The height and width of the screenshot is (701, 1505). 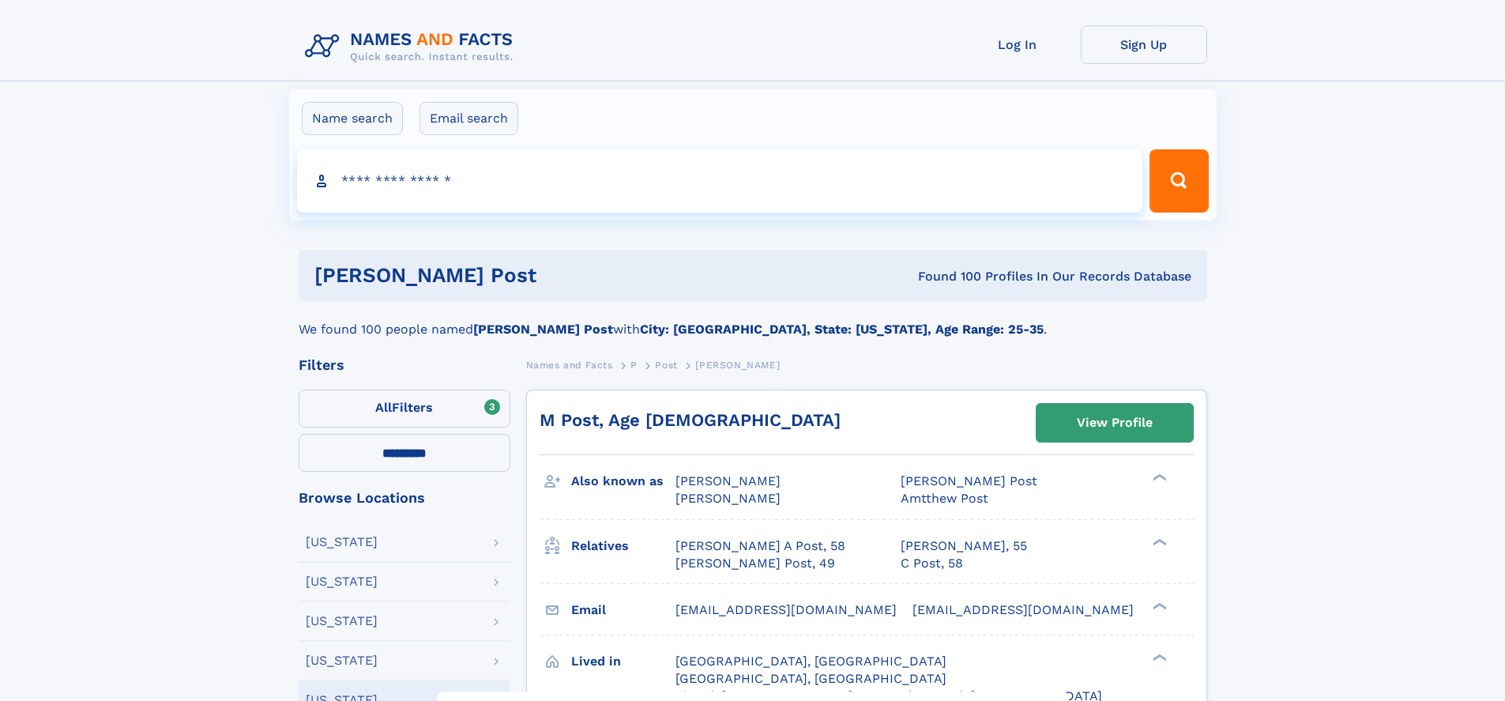 I want to click on a: Names and Facts, so click(x=570, y=364).